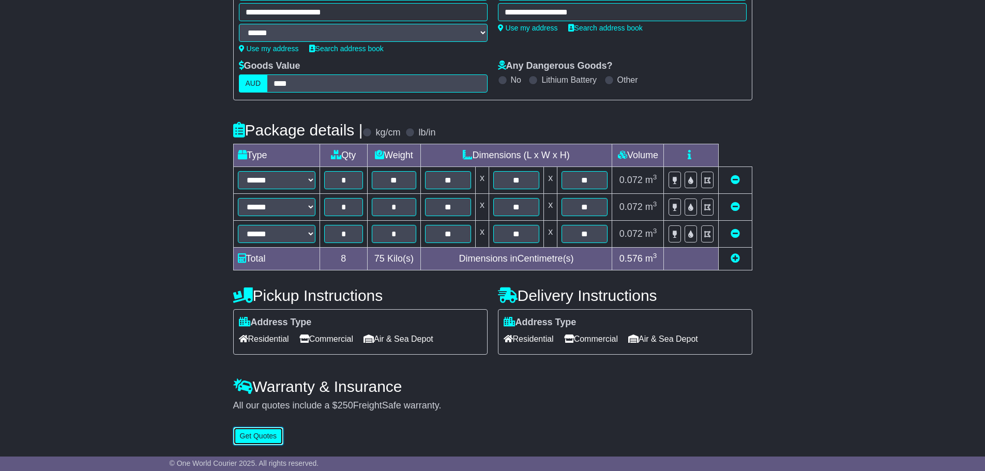 The image size is (985, 471). What do you see at coordinates (516, 156) in the screenshot?
I see `td: Dimensions (L x W x H)` at bounding box center [516, 156].